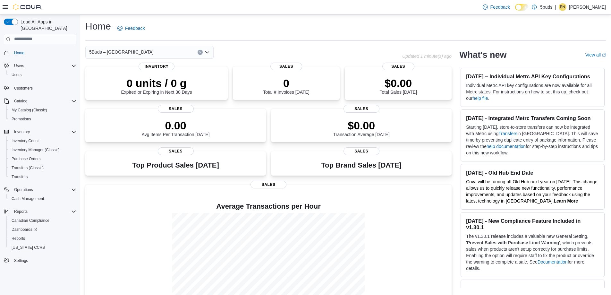 The image size is (611, 295). Describe the element at coordinates (25, 141) in the screenshot. I see `a: Inventory Count` at that location.